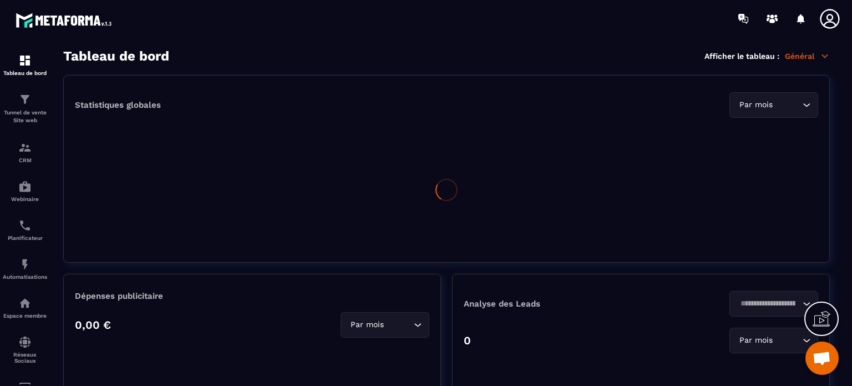 This screenshot has height=386, width=852. What do you see at coordinates (116, 56) in the screenshot?
I see `h3: Tableau de bord` at bounding box center [116, 56].